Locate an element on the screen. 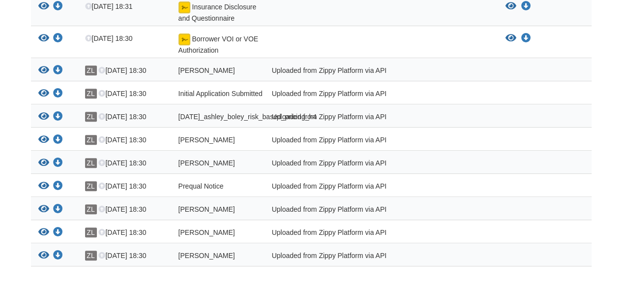 The height and width of the screenshot is (292, 622). button: View ashley_boley_true_and_correct_consent is located at coordinates (44, 255).